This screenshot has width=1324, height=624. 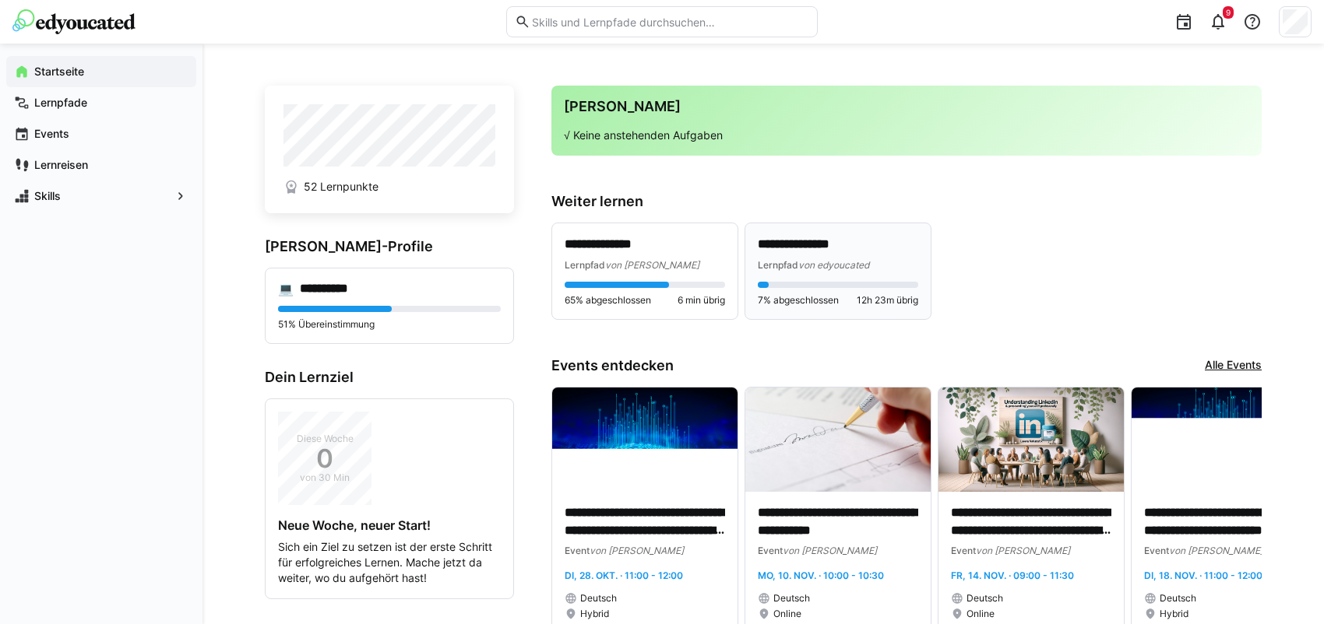 What do you see at coordinates (906, 202) in the screenshot?
I see `h3: Weiter lernen` at bounding box center [906, 202].